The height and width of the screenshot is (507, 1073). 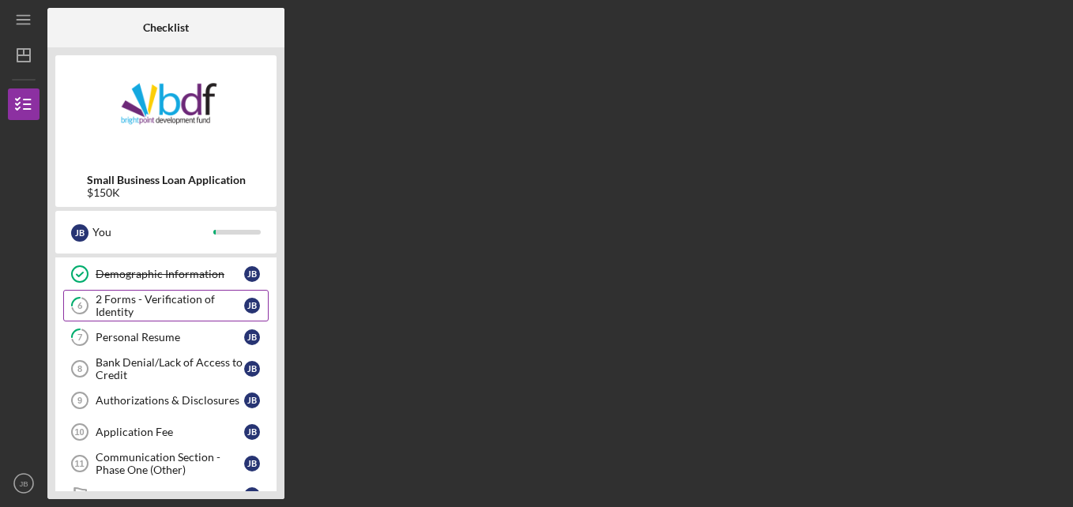 I want to click on div: Personal Resume, so click(x=170, y=337).